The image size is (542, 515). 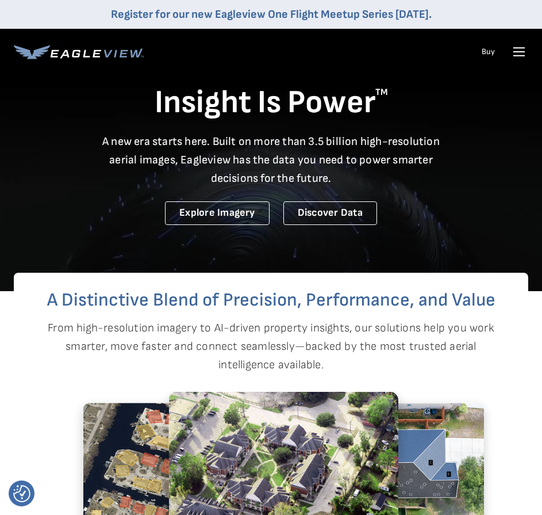 I want to click on a: Discover Data, so click(x=330, y=213).